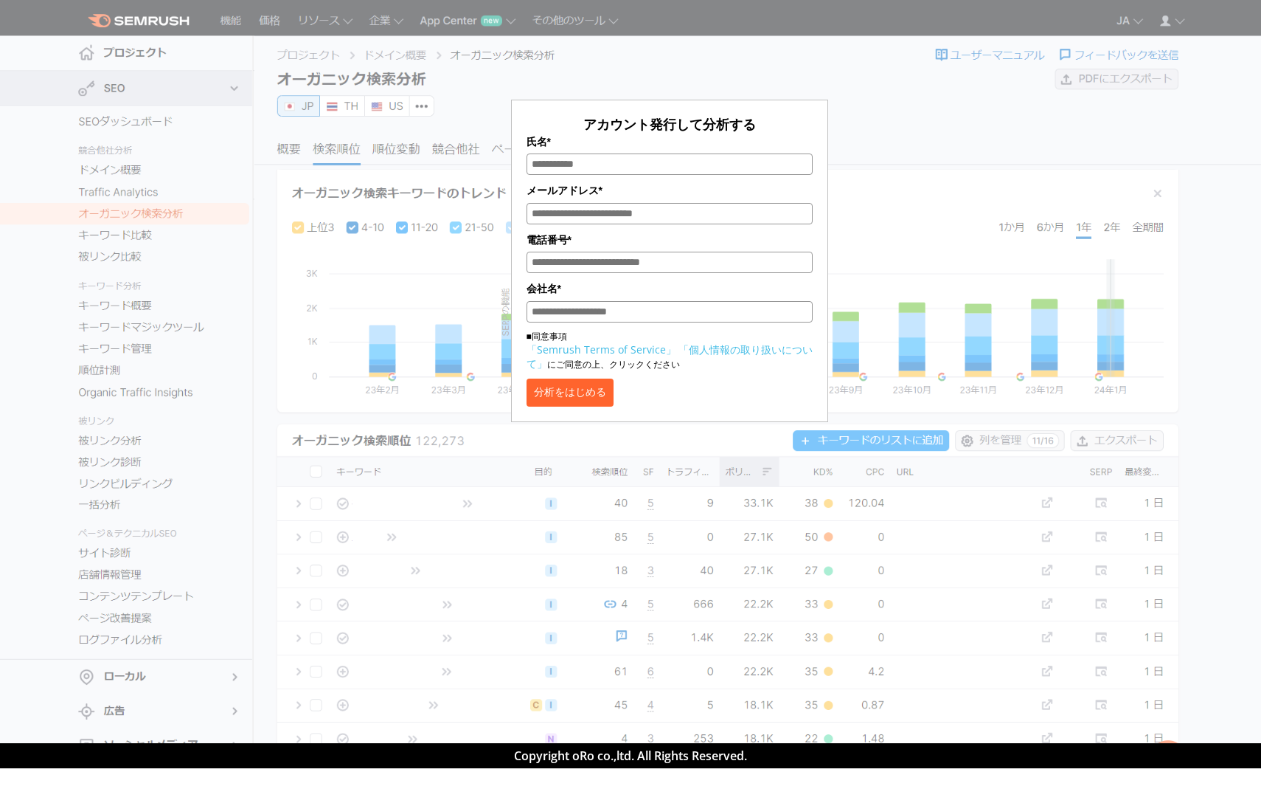  Describe the element at coordinates (601, 349) in the screenshot. I see `a: 「Semrush Terms of Service」` at that location.